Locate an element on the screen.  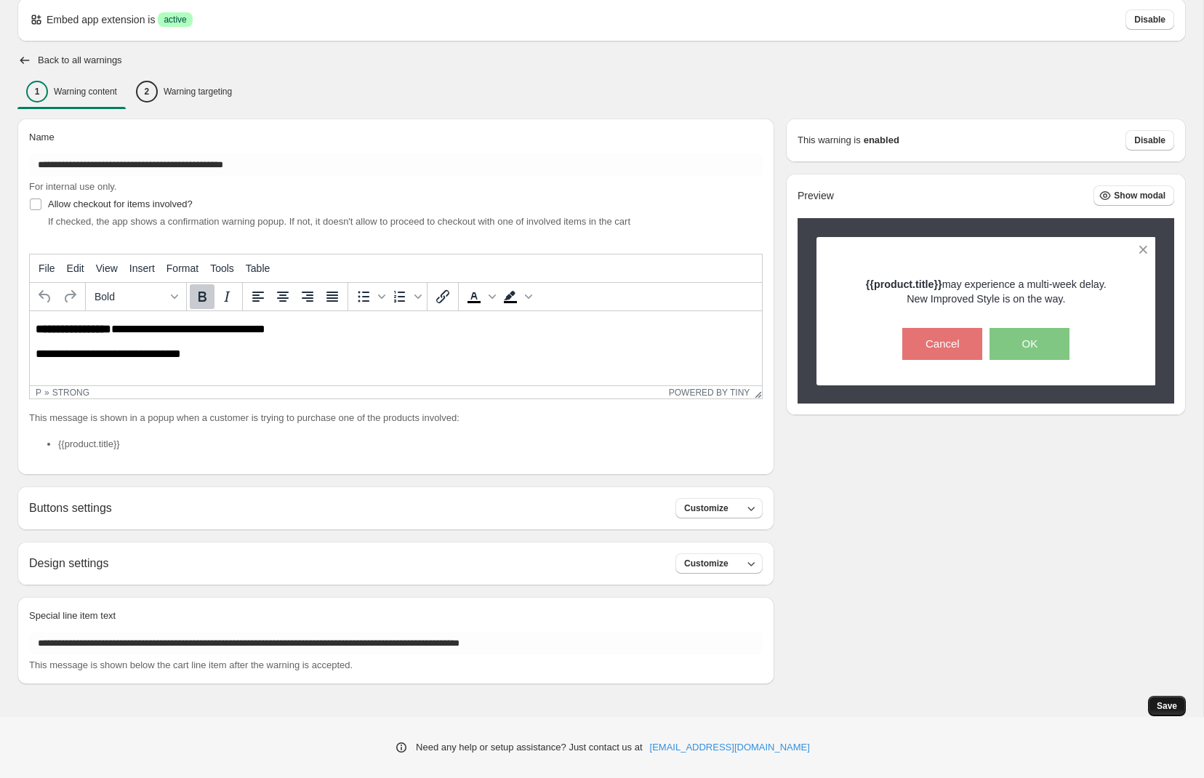
div: Text color is located at coordinates (480, 297).